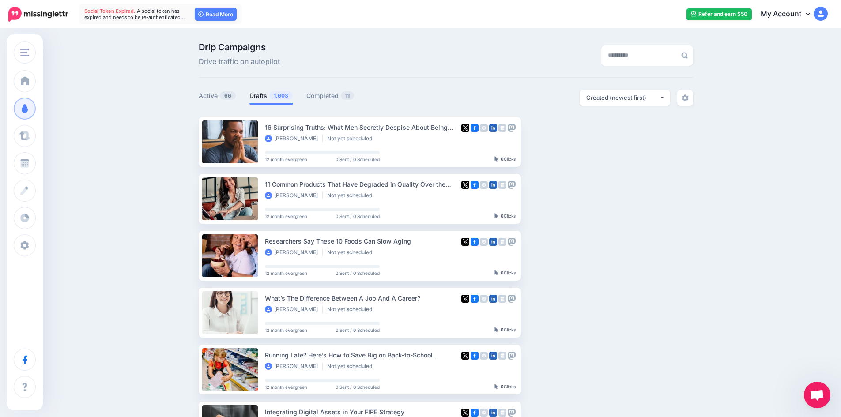 Image resolution: width=841 pixels, height=417 pixels. I want to click on img: settings-grey.png, so click(686, 98).